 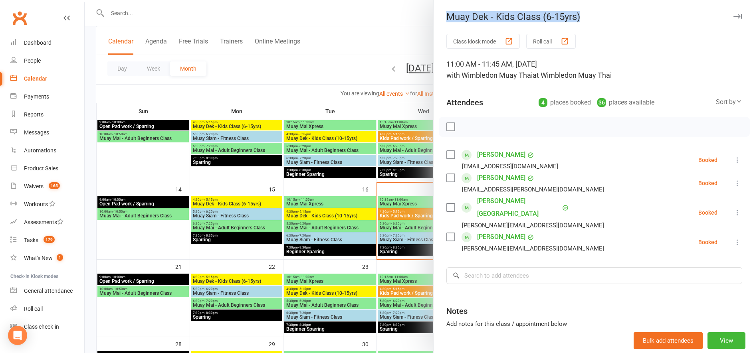 What do you see at coordinates (60, 257) in the screenshot?
I see `span: 1` at bounding box center [60, 257].